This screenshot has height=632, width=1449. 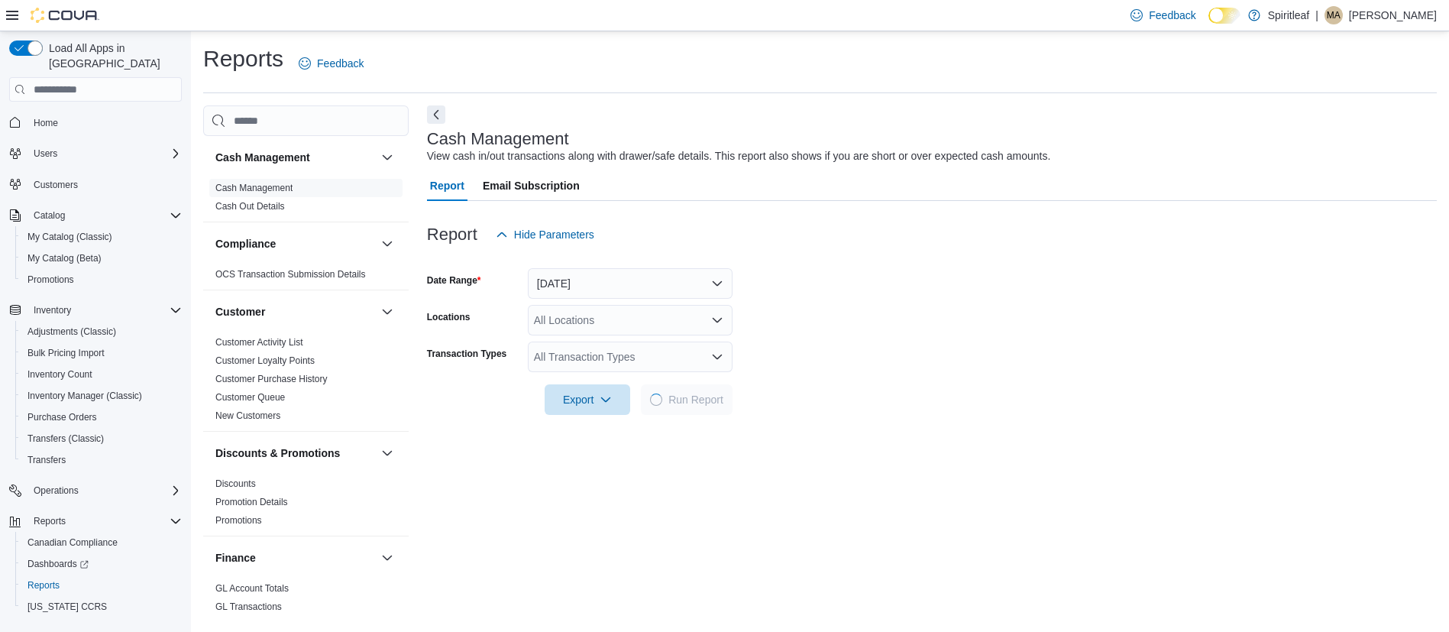 What do you see at coordinates (588, 400) in the screenshot?
I see `button: Export` at bounding box center [588, 400].